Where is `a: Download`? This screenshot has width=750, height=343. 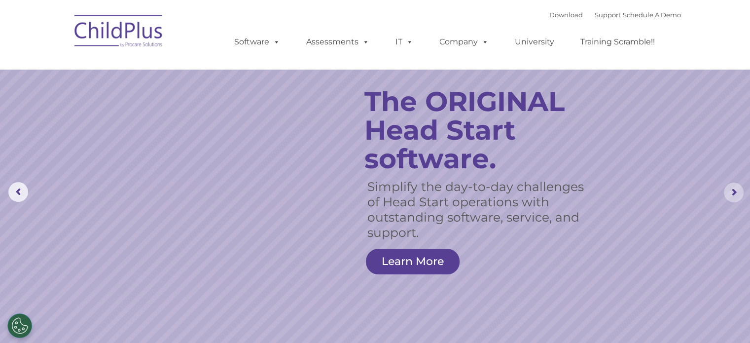 a: Download is located at coordinates (566, 15).